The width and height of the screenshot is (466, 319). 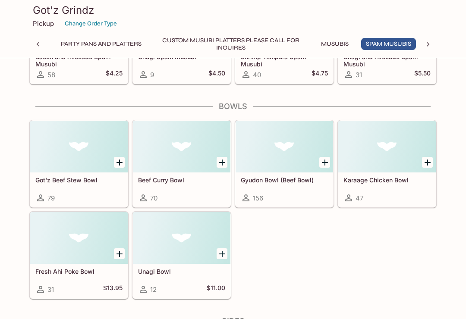 What do you see at coordinates (113, 289) in the screenshot?
I see `h5: $13.95` at bounding box center [113, 289].